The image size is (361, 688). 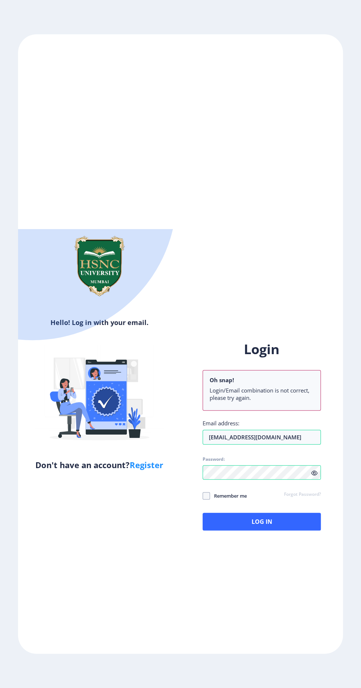 What do you see at coordinates (303, 494) in the screenshot?
I see `a: Forgot Password?` at bounding box center [303, 494].